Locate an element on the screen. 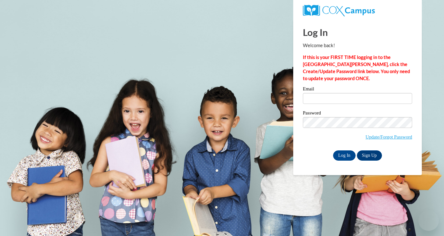 This screenshot has width=444, height=236. a: Sign Up is located at coordinates (369, 156).